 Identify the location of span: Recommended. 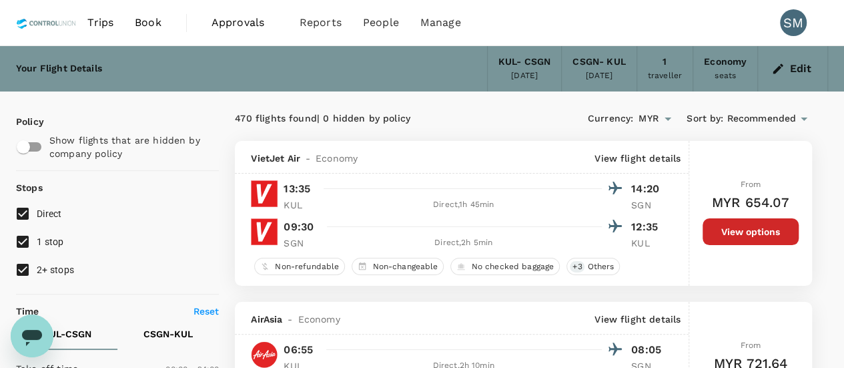
(761, 119).